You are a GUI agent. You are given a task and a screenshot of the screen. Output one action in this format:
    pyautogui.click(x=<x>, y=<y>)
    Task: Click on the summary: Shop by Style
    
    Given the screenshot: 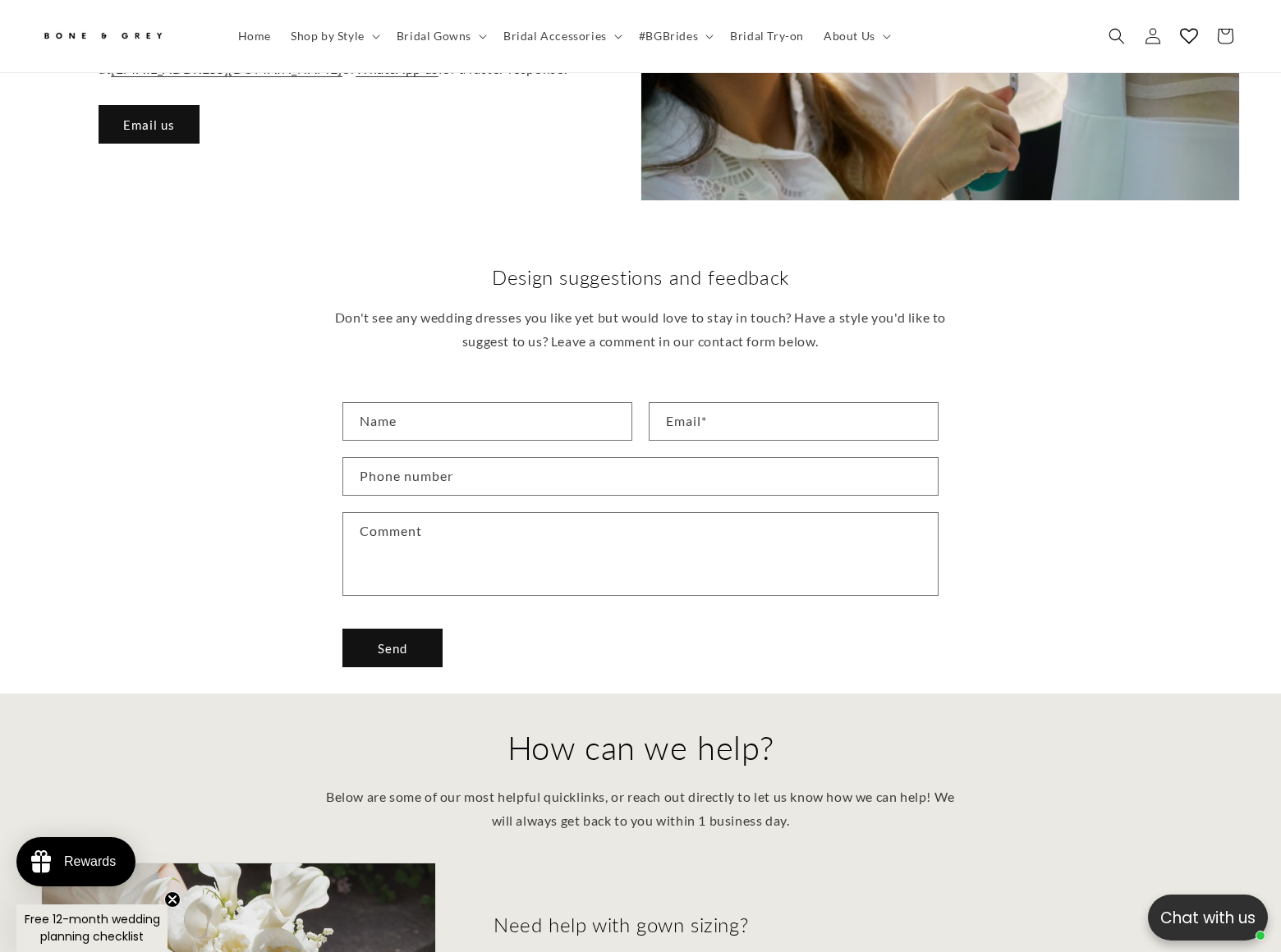 What is the action you would take?
    pyautogui.click(x=333, y=36)
    